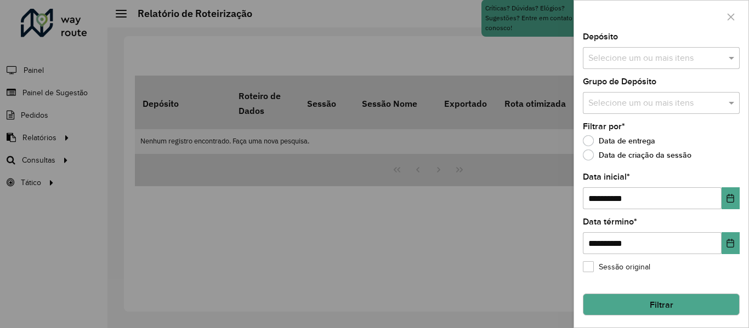  I want to click on button: Filtrar, so click(661, 305).